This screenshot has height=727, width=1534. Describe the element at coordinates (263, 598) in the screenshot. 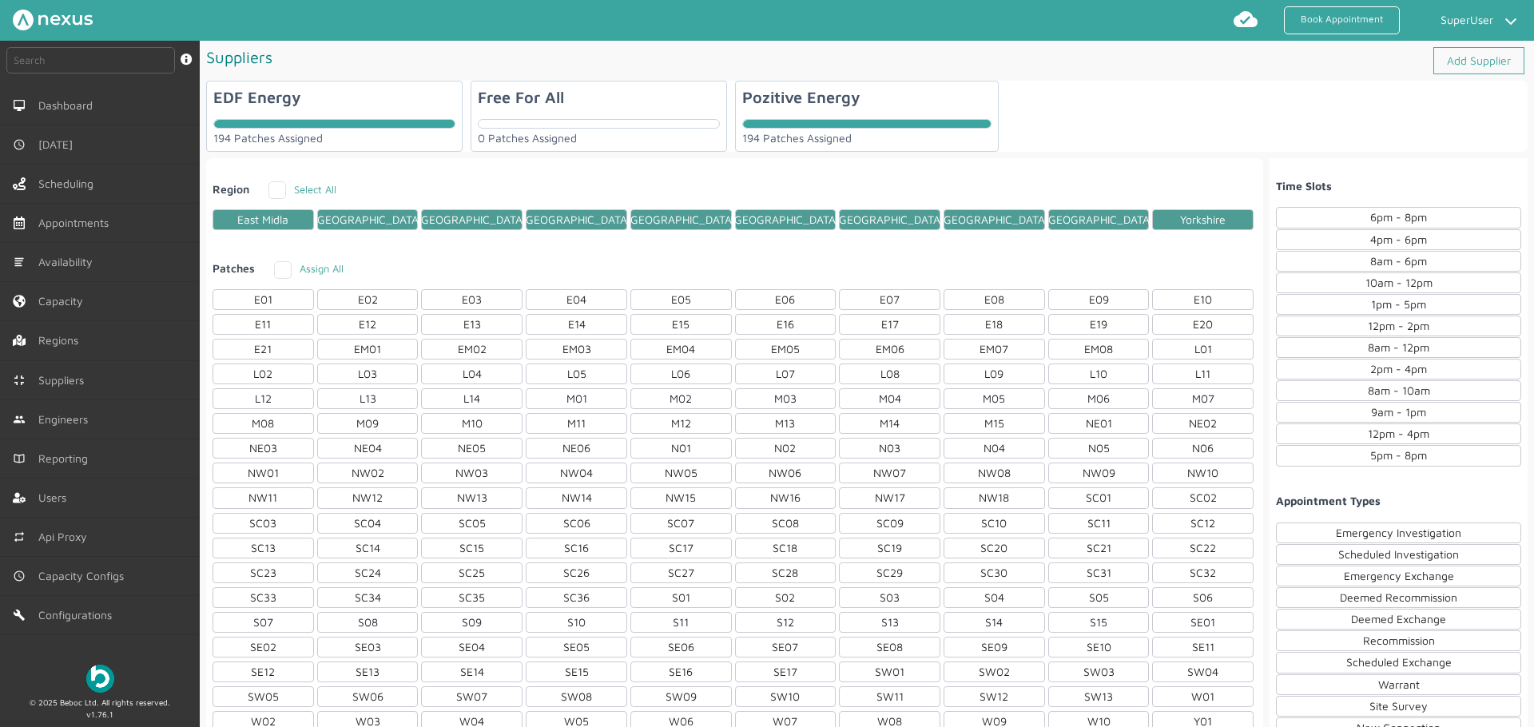

I see `div: SC33` at that location.